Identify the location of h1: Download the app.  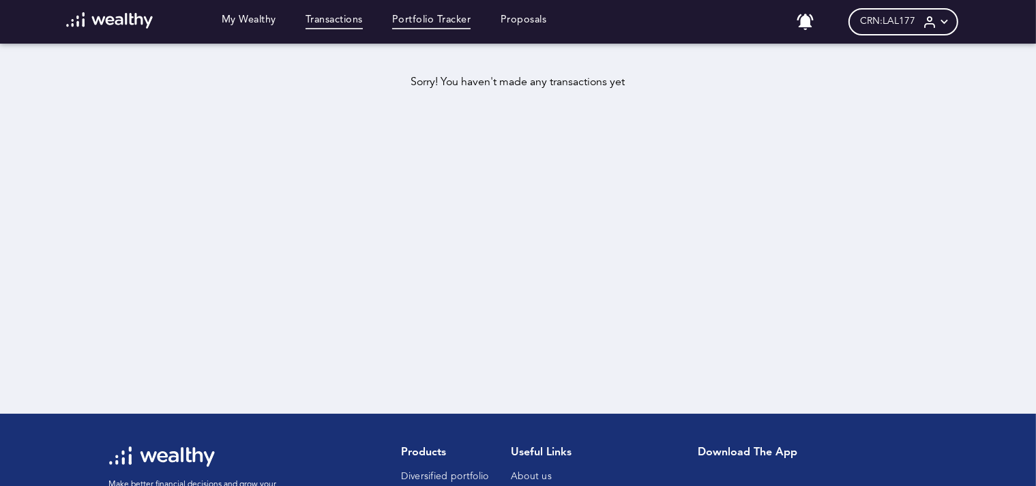
(808, 453).